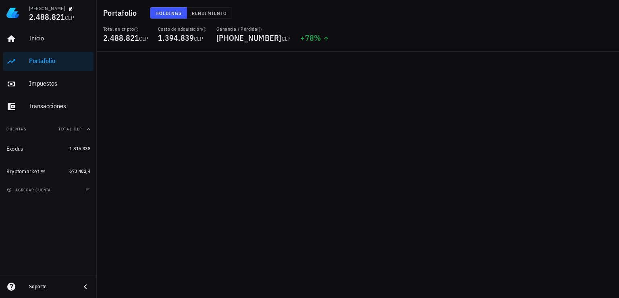 The image size is (619, 298). What do you see at coordinates (80, 148) in the screenshot?
I see `span: 1.815.338` at bounding box center [80, 148].